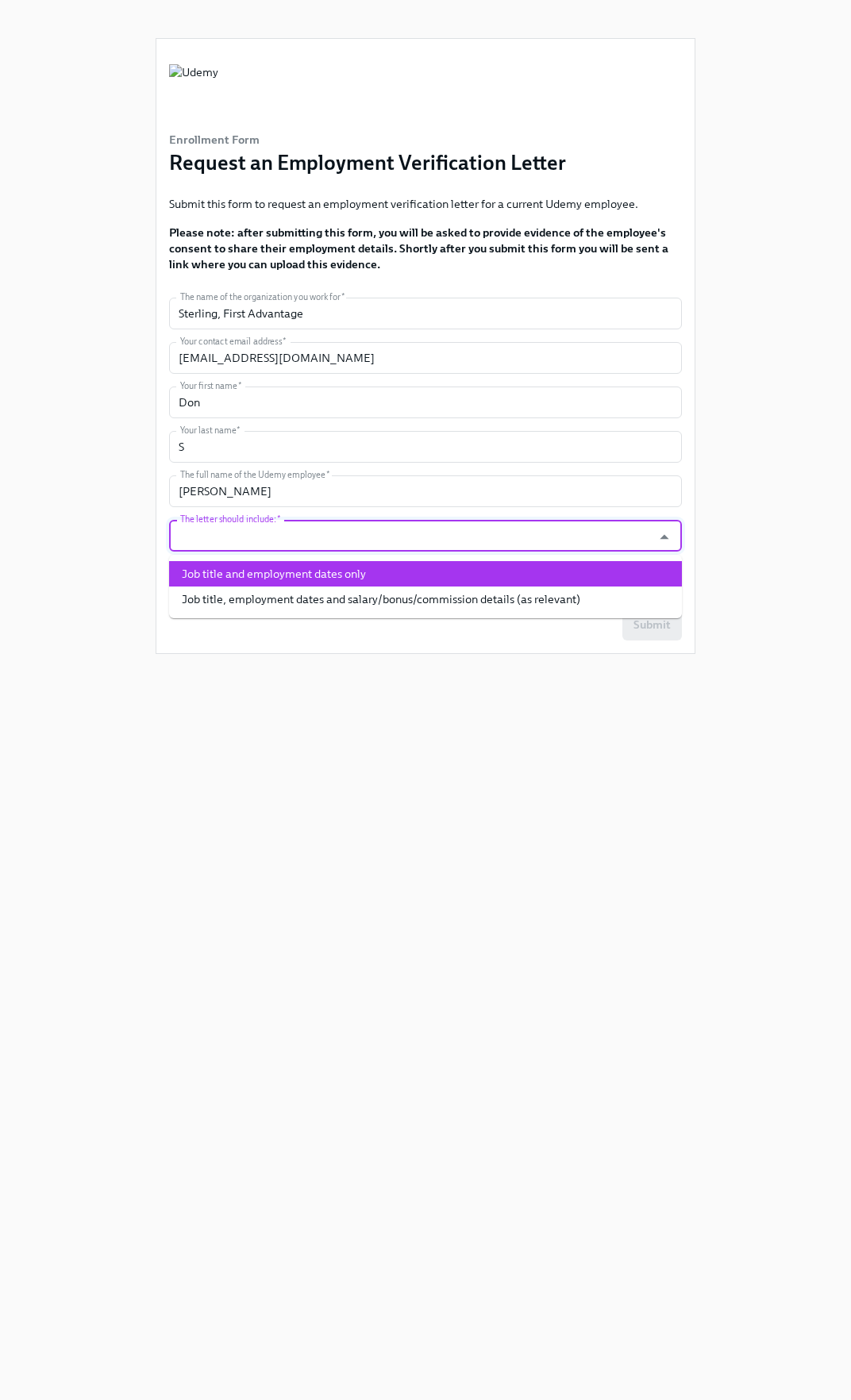 The image size is (851, 1400). I want to click on strong: Please note: after submitting this form, you will be asked to provide evidence of the employee's ..., so click(418, 248).